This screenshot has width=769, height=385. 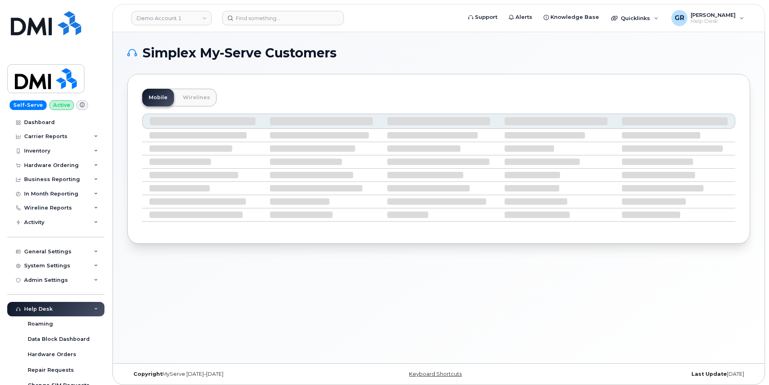 I want to click on a: Wirelines, so click(x=196, y=98).